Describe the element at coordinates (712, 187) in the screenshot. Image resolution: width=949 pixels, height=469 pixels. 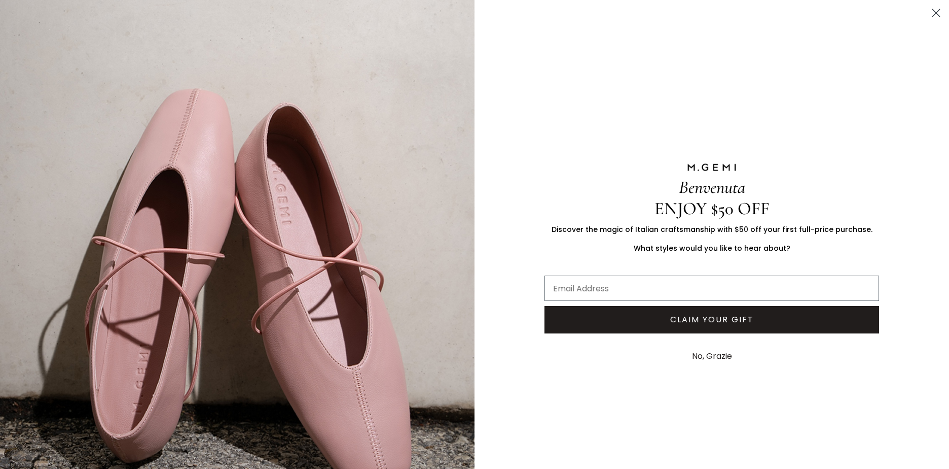
I see `span: Benvenuta` at that location.